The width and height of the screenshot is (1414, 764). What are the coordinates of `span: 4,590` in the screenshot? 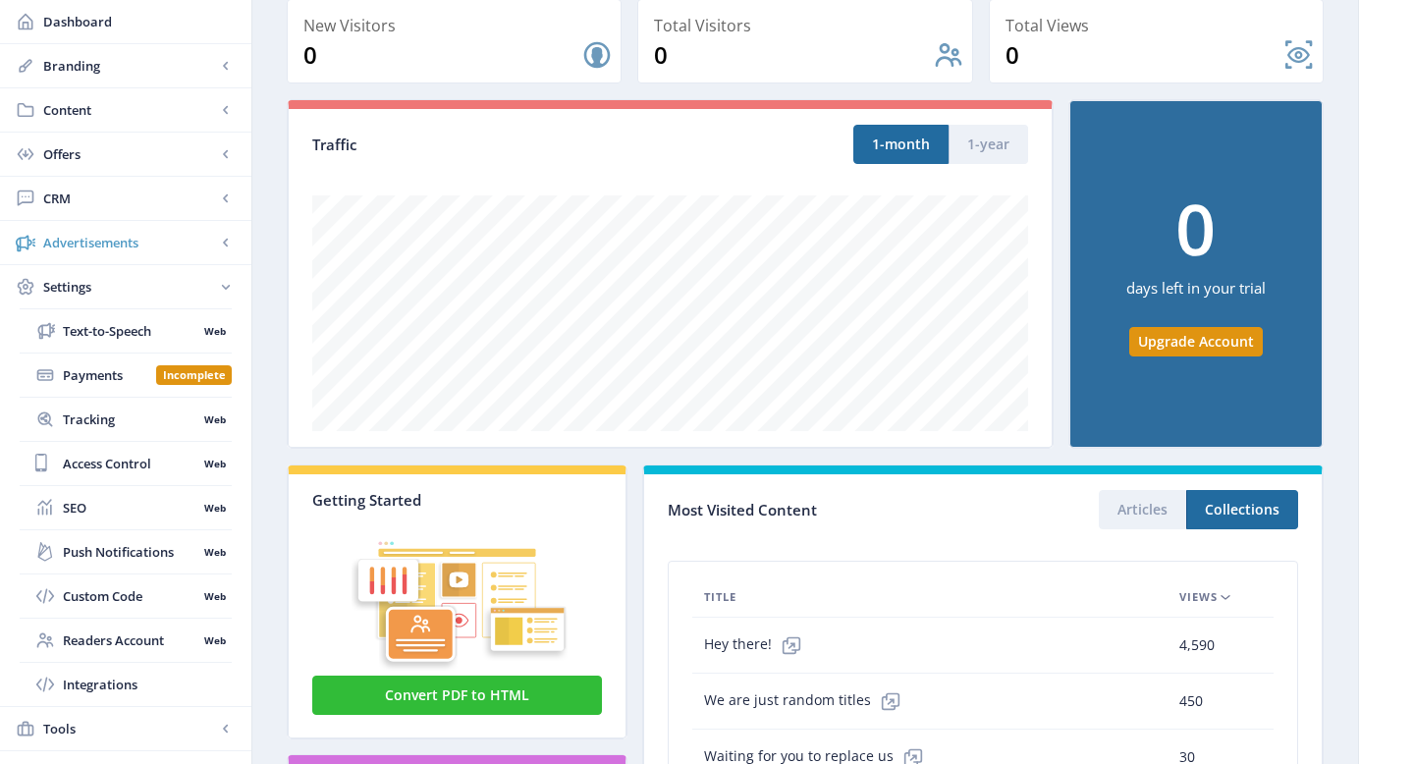 It's located at (1197, 645).